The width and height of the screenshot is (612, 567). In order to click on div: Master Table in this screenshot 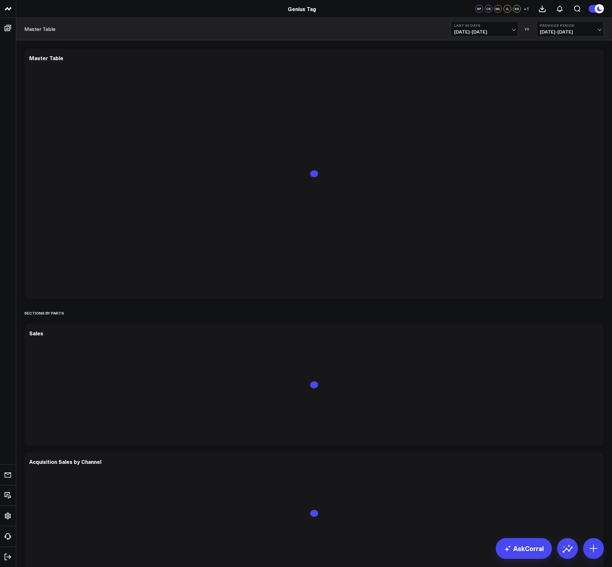, I will do `click(46, 58)`.